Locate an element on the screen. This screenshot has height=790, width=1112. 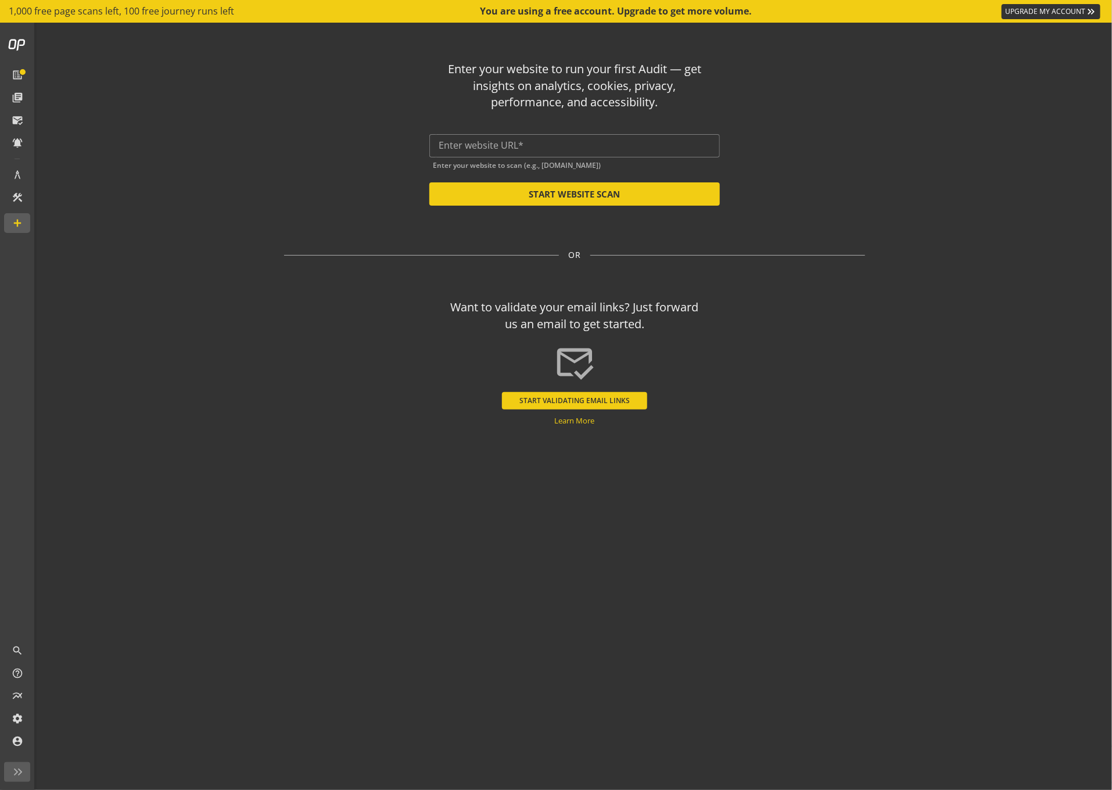
input: Enter website URL* is located at coordinates (575, 145).